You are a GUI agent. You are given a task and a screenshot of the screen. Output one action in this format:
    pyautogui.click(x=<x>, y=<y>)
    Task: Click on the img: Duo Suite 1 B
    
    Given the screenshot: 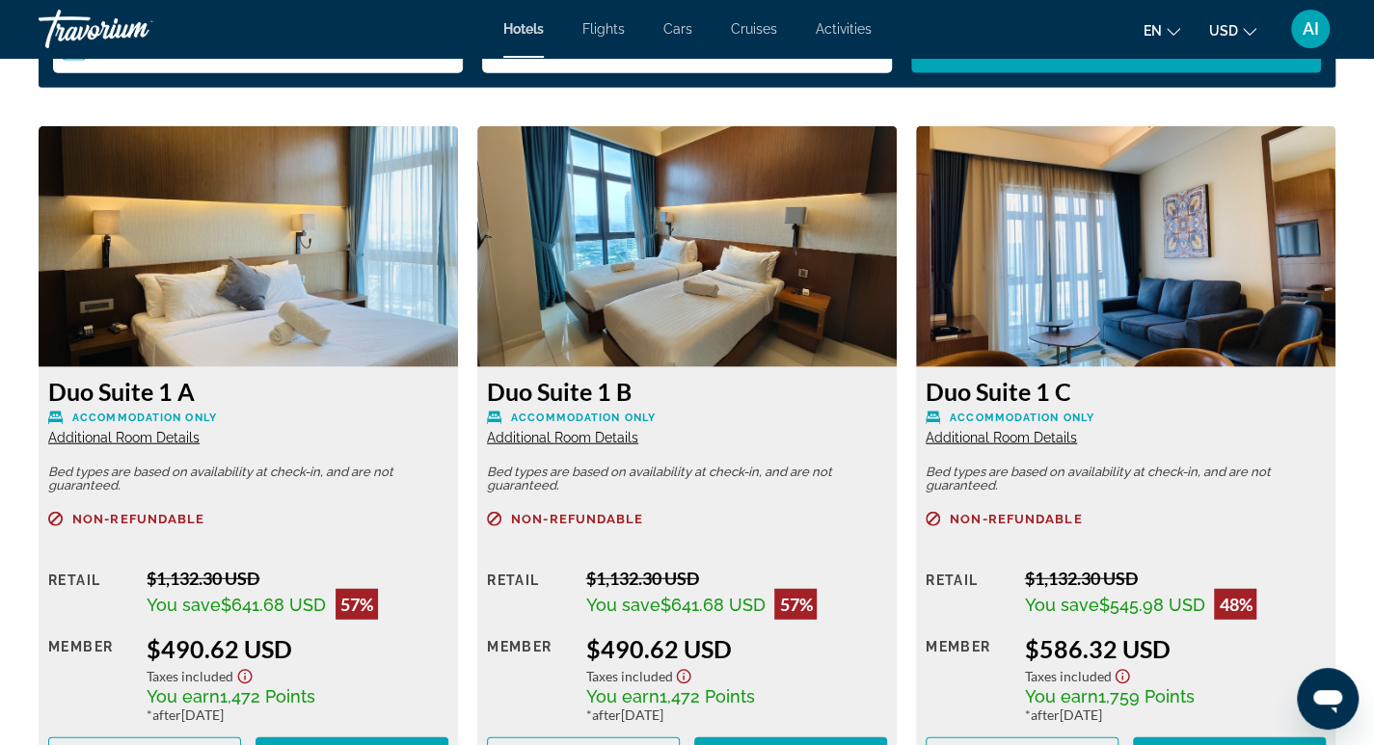 What is the action you would take?
    pyautogui.click(x=686, y=247)
    